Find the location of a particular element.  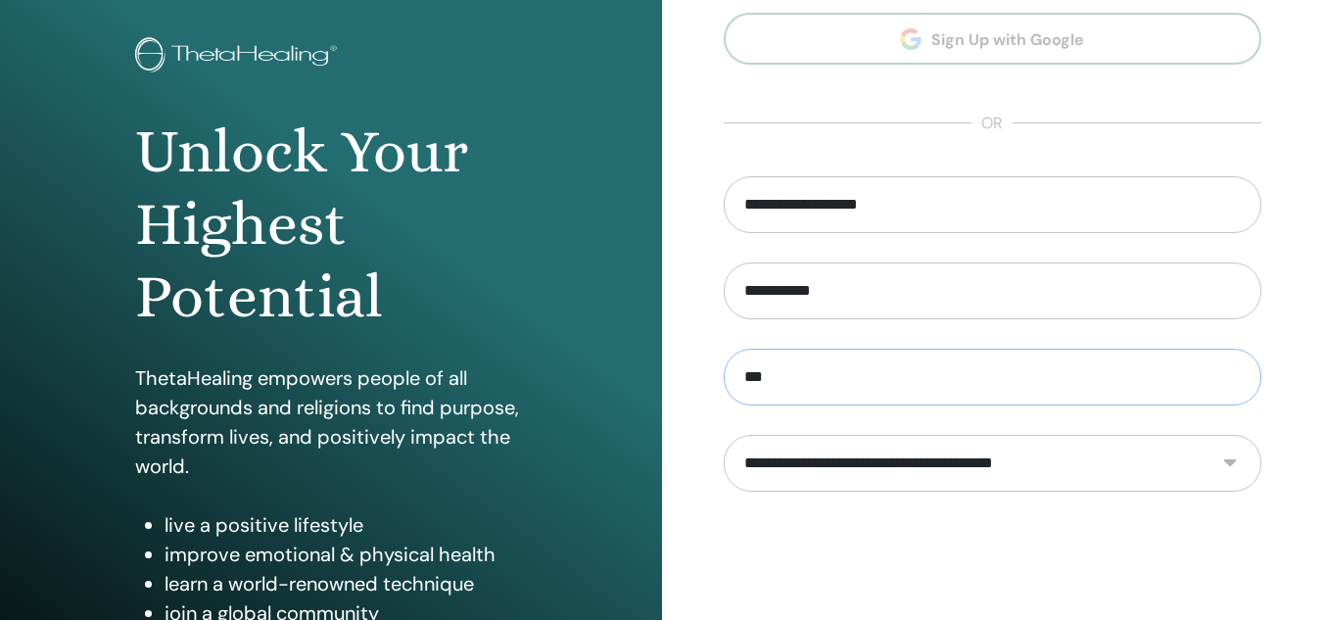

p: ThetaHealing empowers people of all backgrounds and religions to find purpose, transform lives, a... is located at coordinates (331, 422).